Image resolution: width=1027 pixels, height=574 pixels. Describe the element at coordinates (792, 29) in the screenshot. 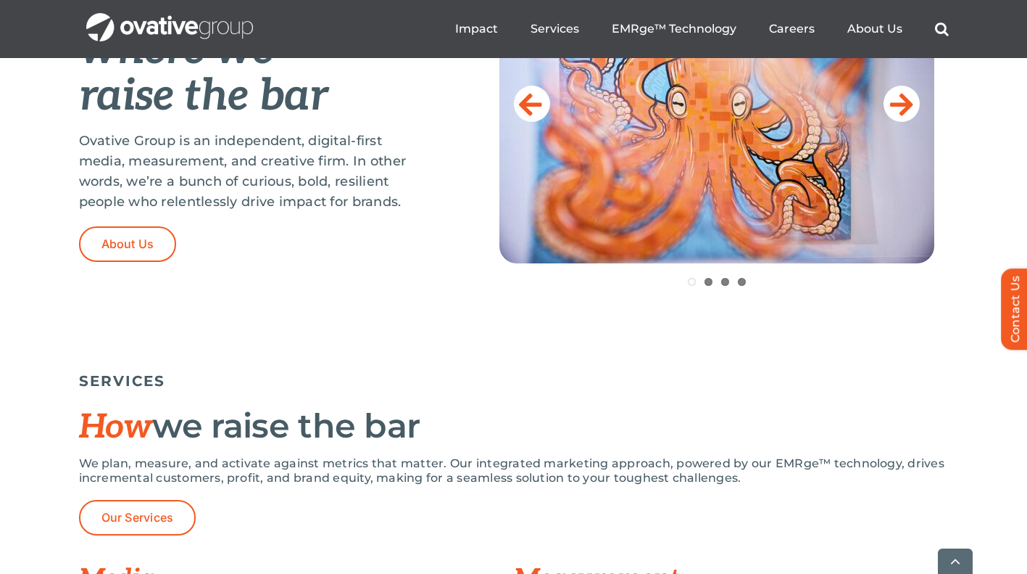

I see `span: Careers` at that location.